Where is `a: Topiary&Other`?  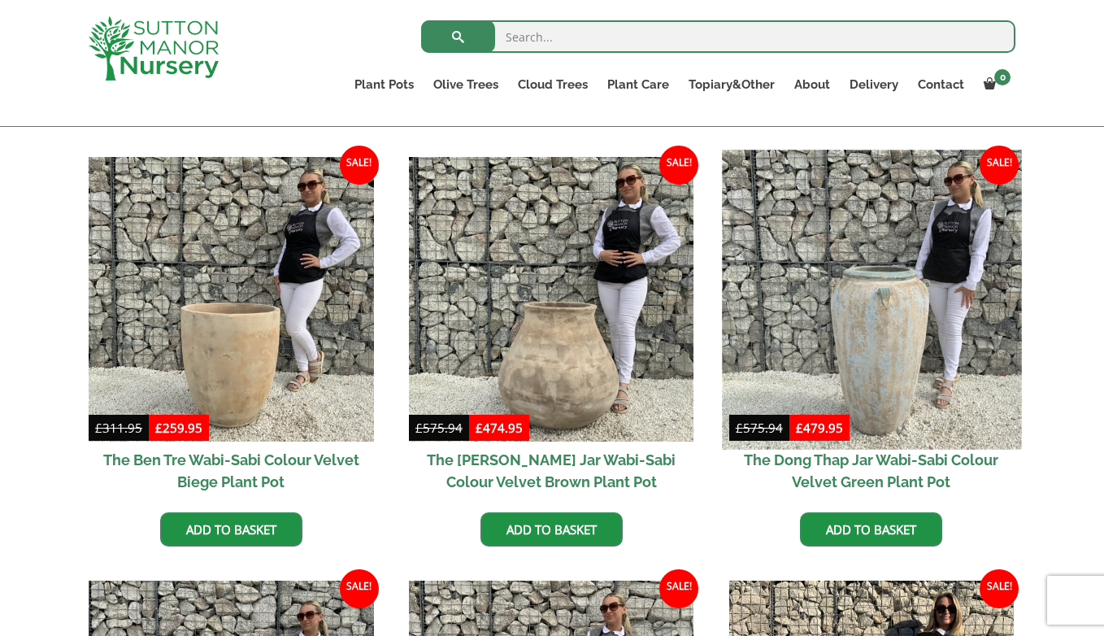
a: Topiary&Other is located at coordinates (732, 85).